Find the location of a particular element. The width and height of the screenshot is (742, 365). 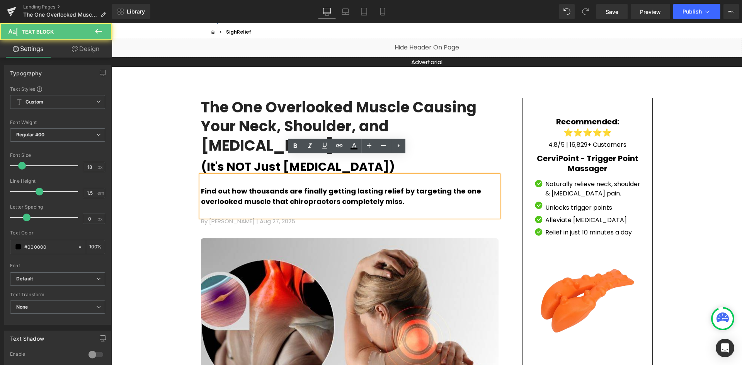

a: Design is located at coordinates (85, 49).